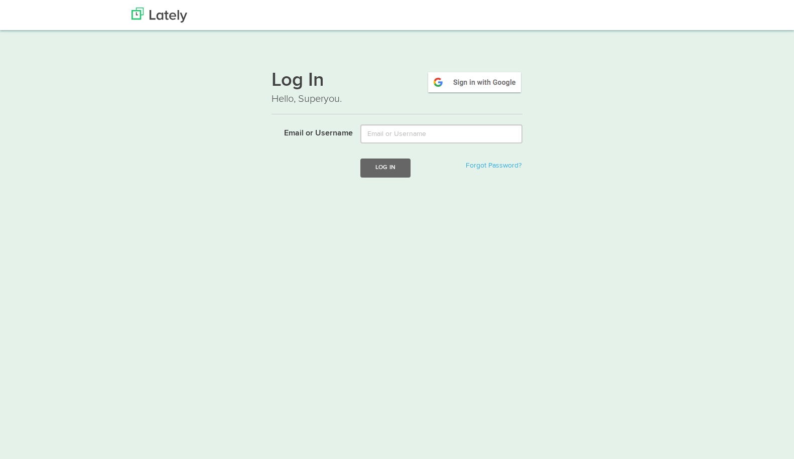 The image size is (794, 459). Describe the element at coordinates (308, 132) in the screenshot. I see `label: Email or Username` at that location.